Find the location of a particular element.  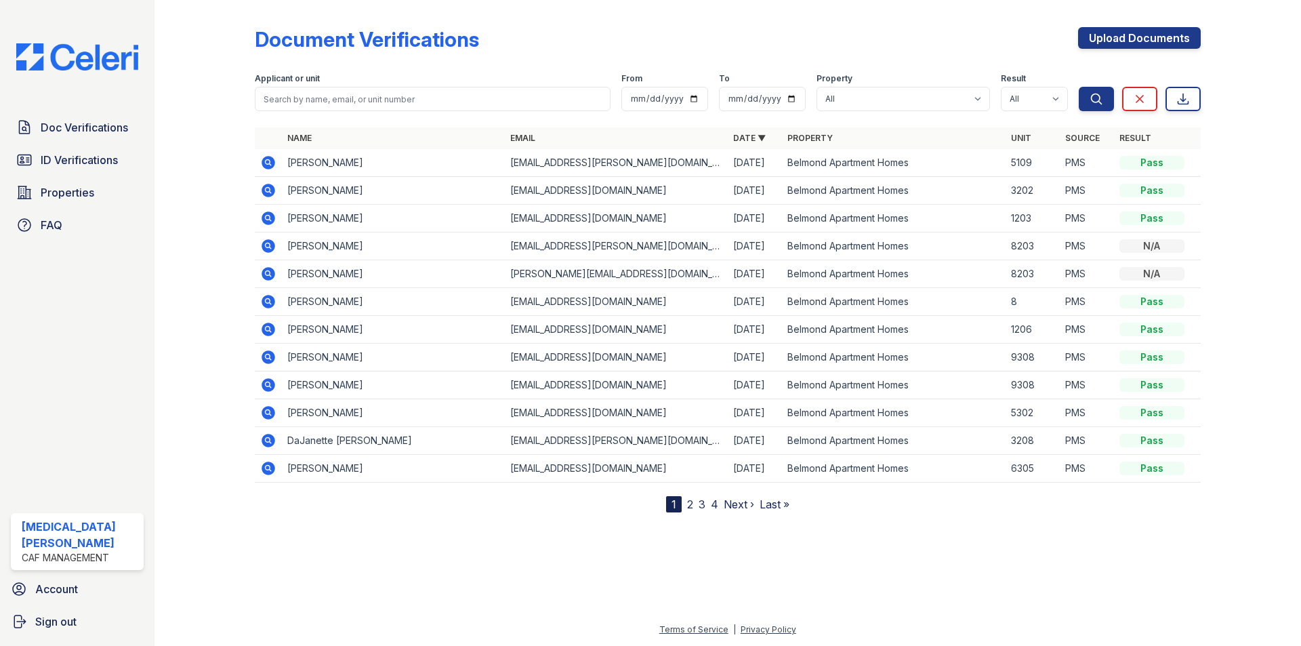

div: Document Verifications is located at coordinates (367, 39).